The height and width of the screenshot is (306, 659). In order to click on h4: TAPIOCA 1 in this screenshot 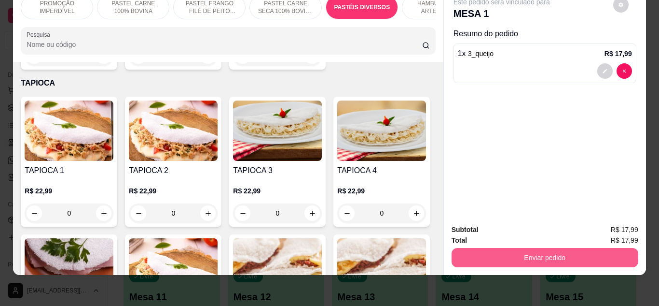, I will do `click(69, 170)`.